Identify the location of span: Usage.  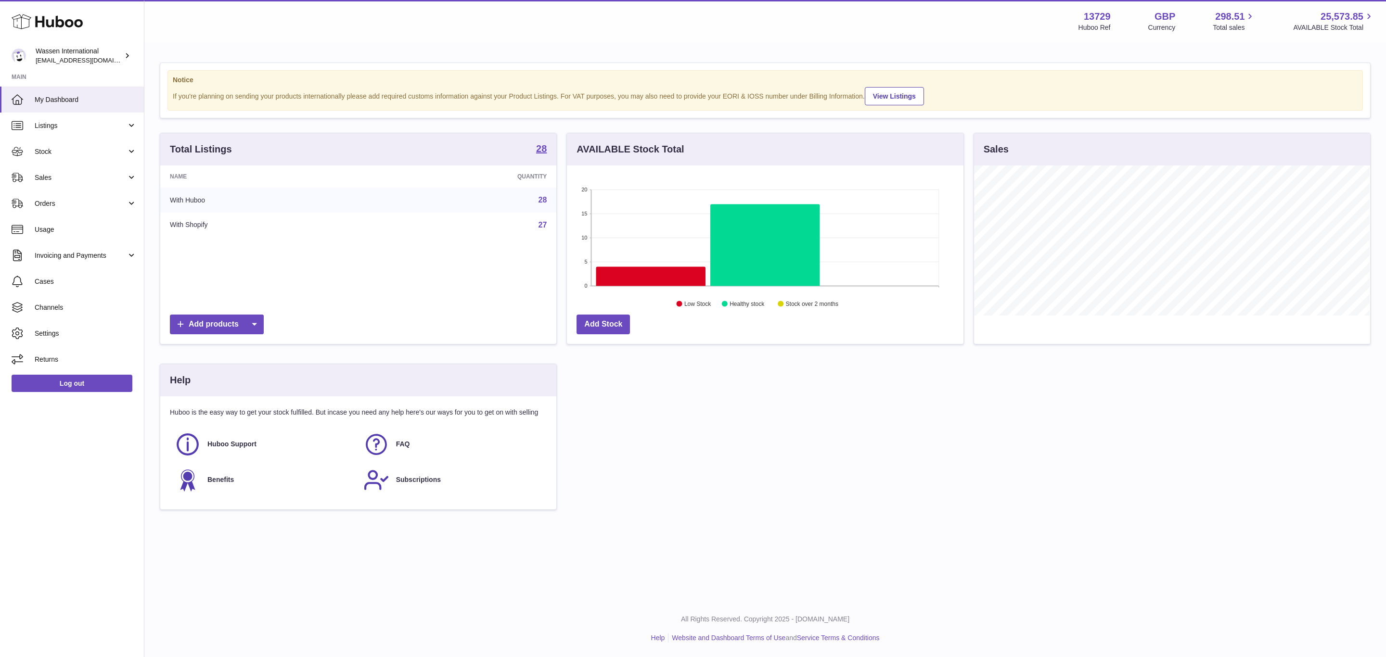
(86, 230).